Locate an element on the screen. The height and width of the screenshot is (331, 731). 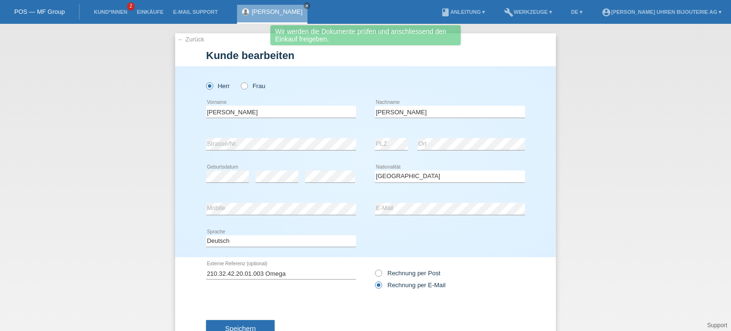
label: Herr is located at coordinates (218, 86).